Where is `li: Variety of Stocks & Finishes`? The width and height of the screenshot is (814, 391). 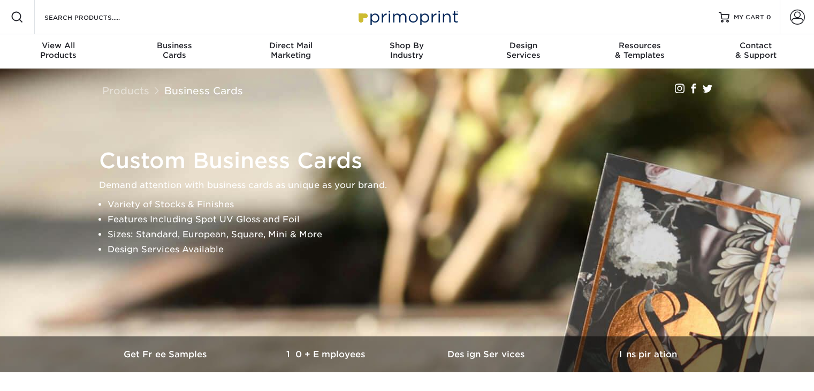 li: Variety of Stocks & Finishes is located at coordinates (417, 205).